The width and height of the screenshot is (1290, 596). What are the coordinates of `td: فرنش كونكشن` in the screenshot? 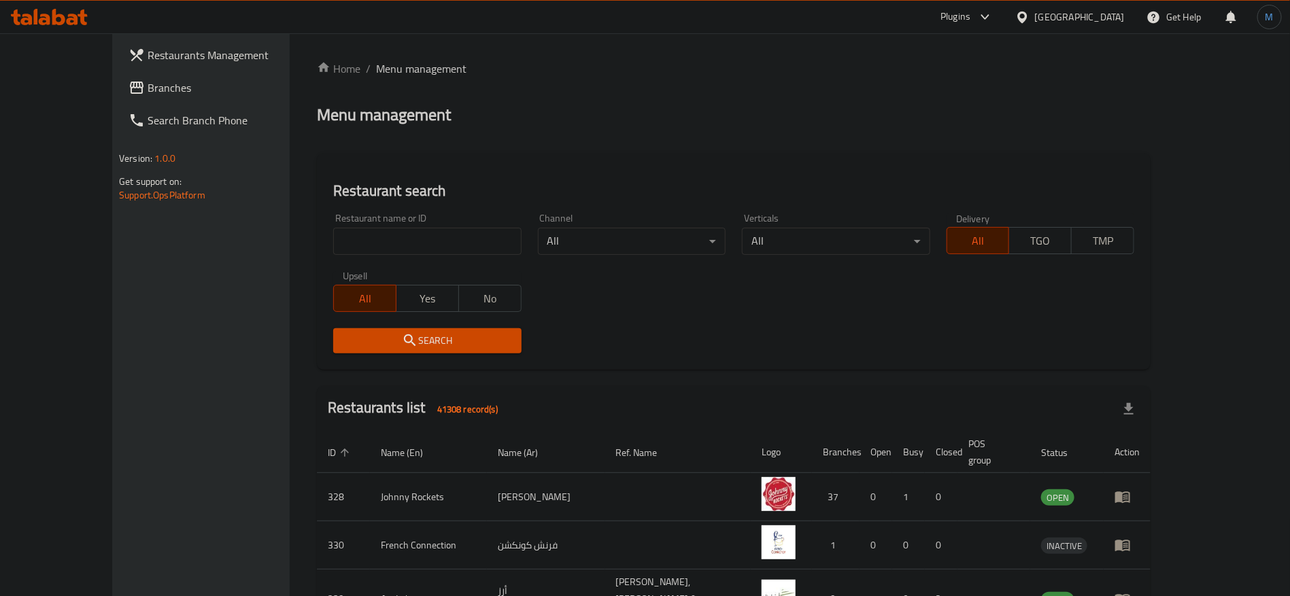 It's located at (546, 545).